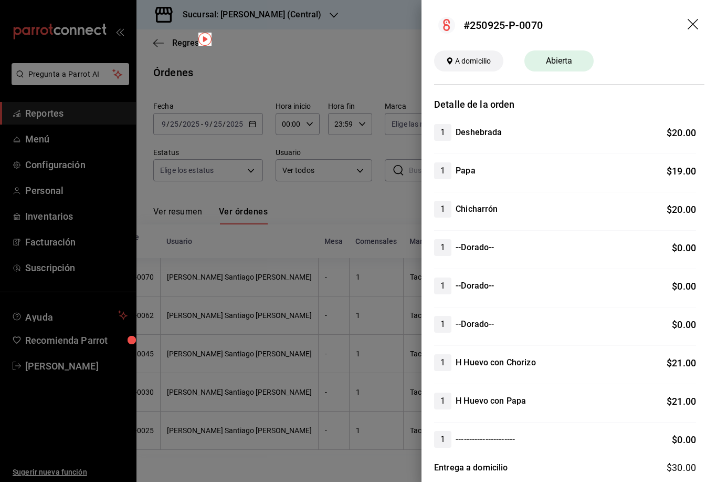 The width and height of the screenshot is (717, 482). What do you see at coordinates (477, 209) in the screenshot?
I see `h4: Chicharrón` at bounding box center [477, 209].